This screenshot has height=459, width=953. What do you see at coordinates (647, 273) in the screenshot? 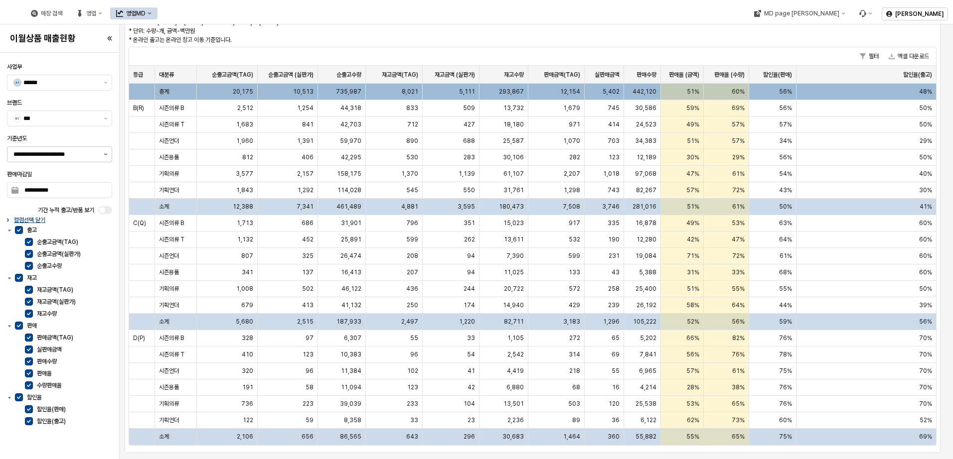
I see `span: 5,388` at bounding box center [647, 273].